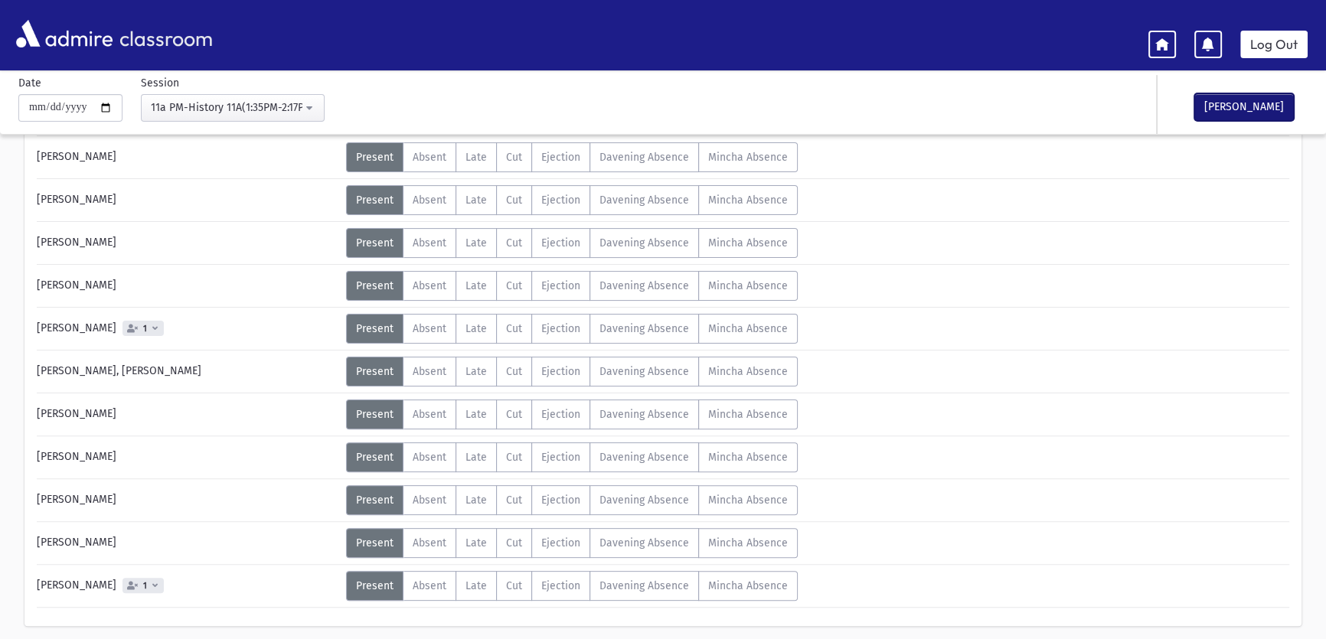  What do you see at coordinates (160, 83) in the screenshot?
I see `label: Session` at bounding box center [160, 83].